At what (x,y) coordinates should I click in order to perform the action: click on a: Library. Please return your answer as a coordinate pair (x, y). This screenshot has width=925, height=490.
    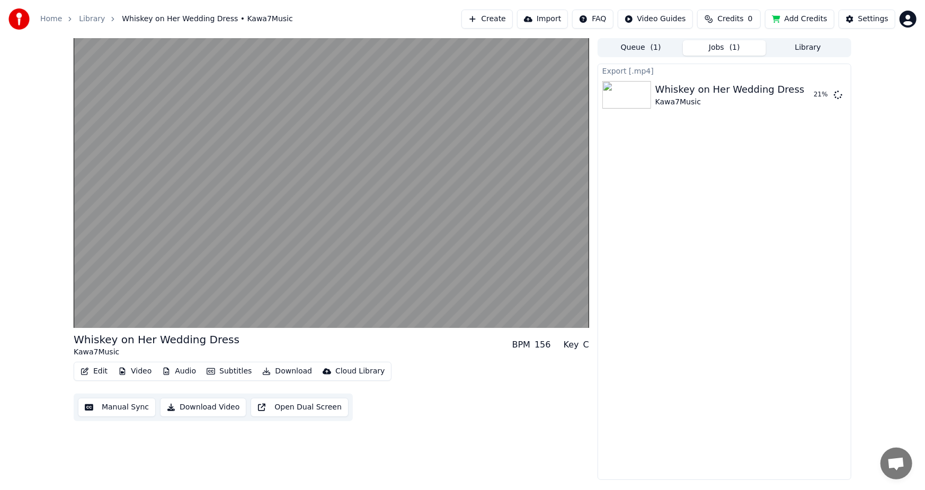
    Looking at the image, I should click on (92, 19).